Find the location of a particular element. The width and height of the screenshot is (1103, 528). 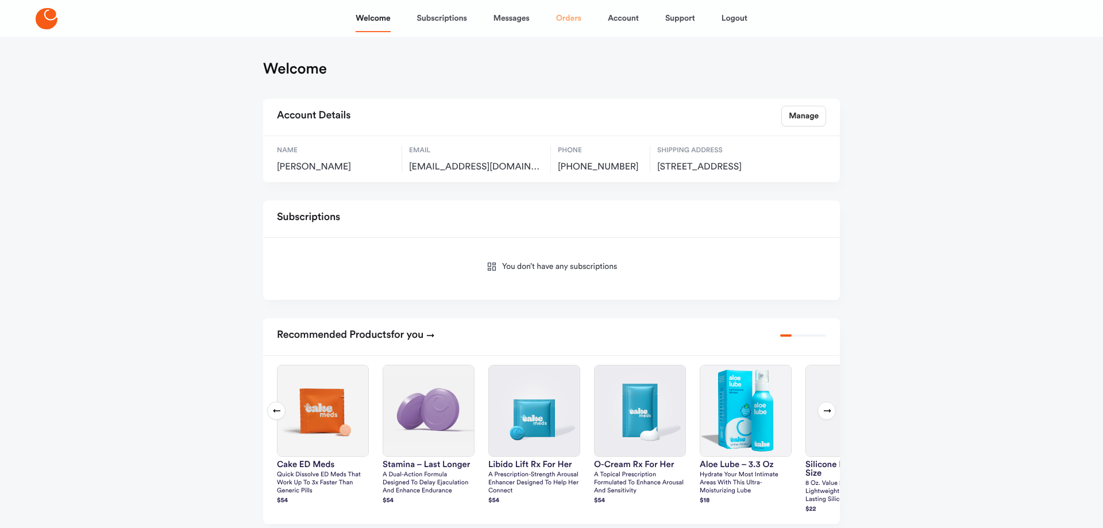

p: Quick dissolve ED Meds that work up to 3x faster than generic pills is located at coordinates (323, 483).